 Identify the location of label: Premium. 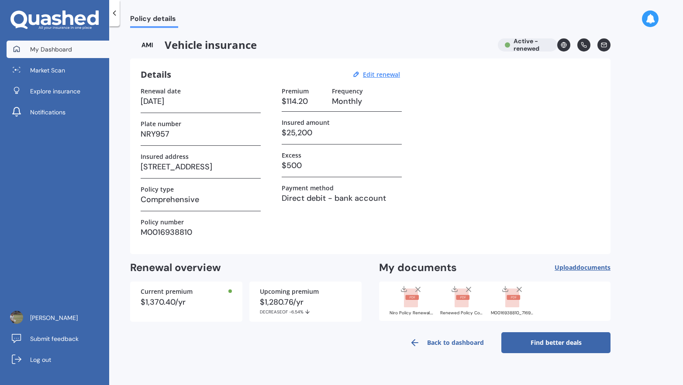
(295, 91).